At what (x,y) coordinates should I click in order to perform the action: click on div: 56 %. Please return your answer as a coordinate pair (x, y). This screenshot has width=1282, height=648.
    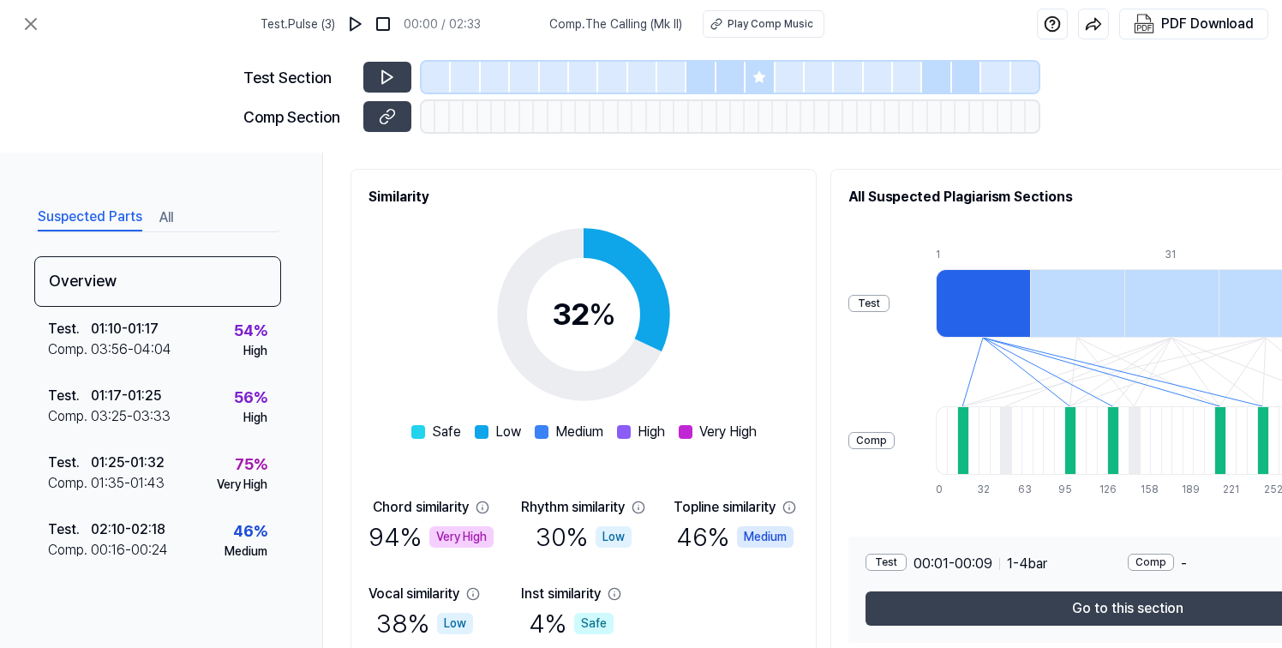
    Looking at the image, I should click on (250, 397).